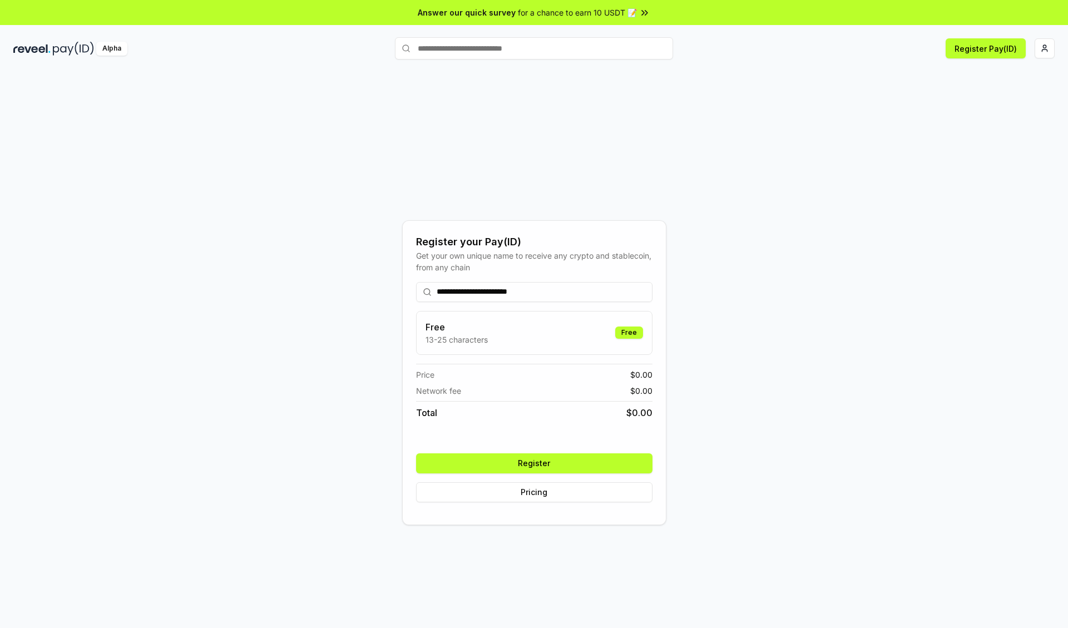  I want to click on span: Total, so click(427, 413).